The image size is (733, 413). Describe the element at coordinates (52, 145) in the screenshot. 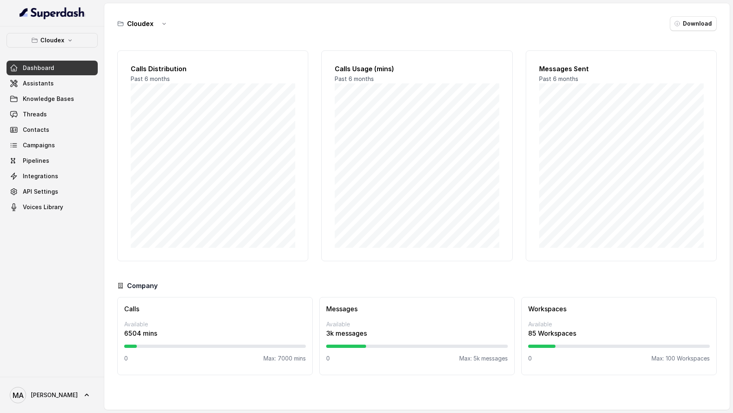

I see `a: Campaigns` at that location.